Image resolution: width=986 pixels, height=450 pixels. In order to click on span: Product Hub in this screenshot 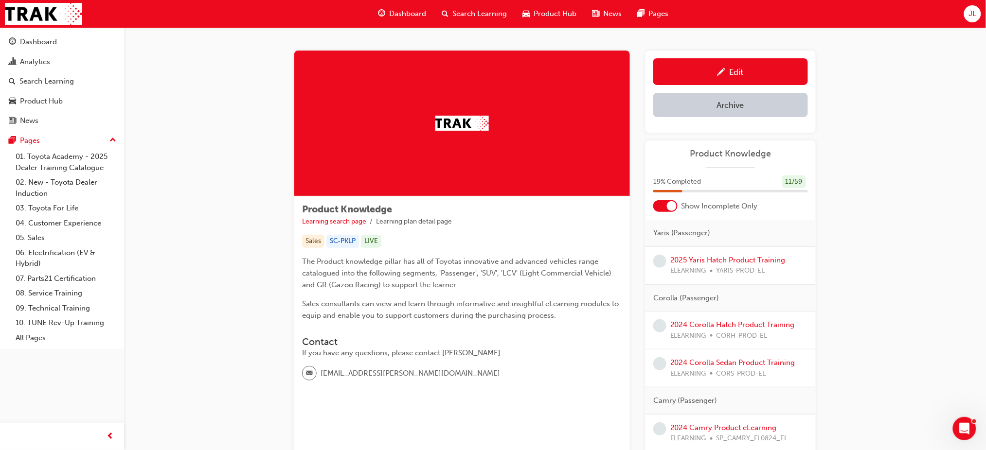, I will do `click(555, 14)`.